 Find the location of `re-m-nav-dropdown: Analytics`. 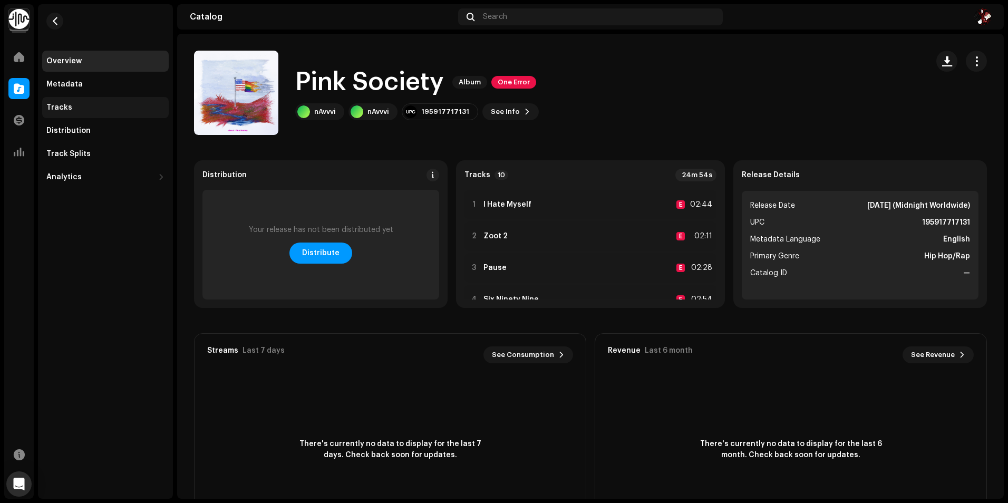

re-m-nav-dropdown: Analytics is located at coordinates (105, 177).